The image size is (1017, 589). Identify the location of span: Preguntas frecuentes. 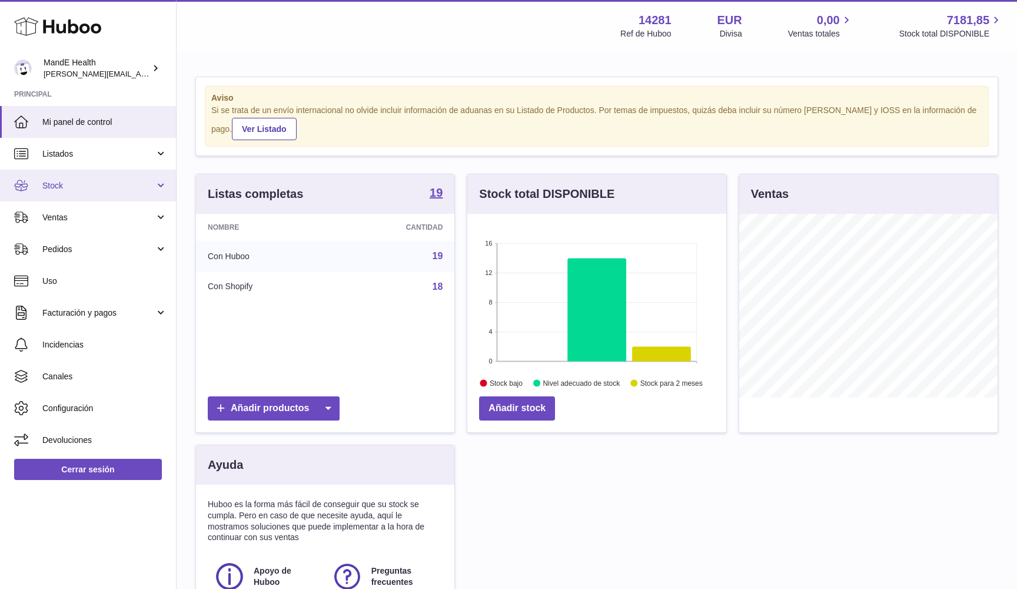
(404, 576).